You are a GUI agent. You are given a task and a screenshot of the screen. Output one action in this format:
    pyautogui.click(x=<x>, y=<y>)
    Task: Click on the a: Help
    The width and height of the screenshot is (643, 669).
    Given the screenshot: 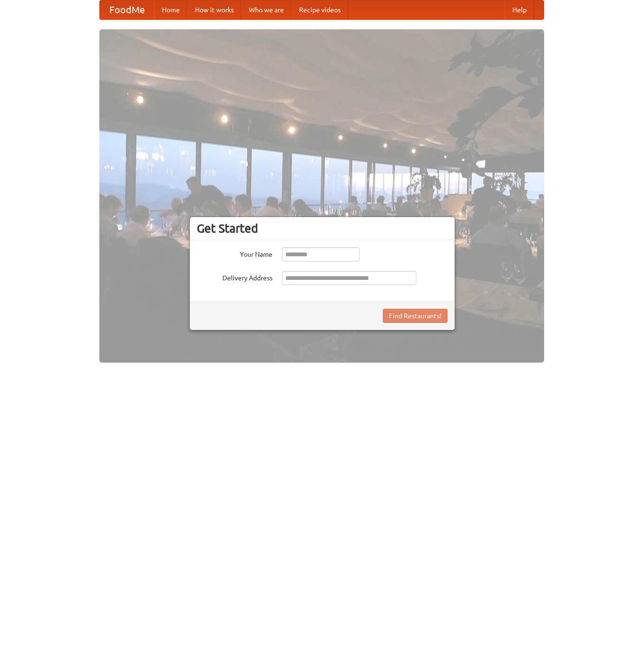 What is the action you would take?
    pyautogui.click(x=519, y=10)
    